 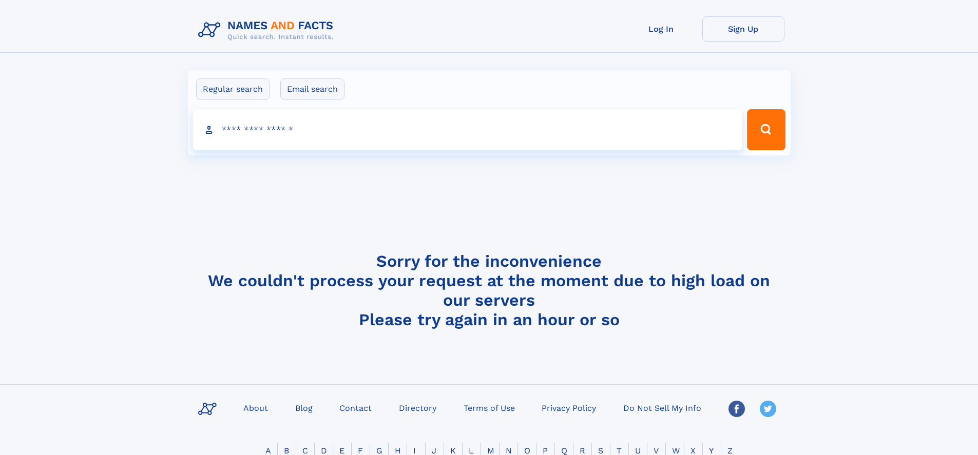 I want to click on a: Blog, so click(x=304, y=408).